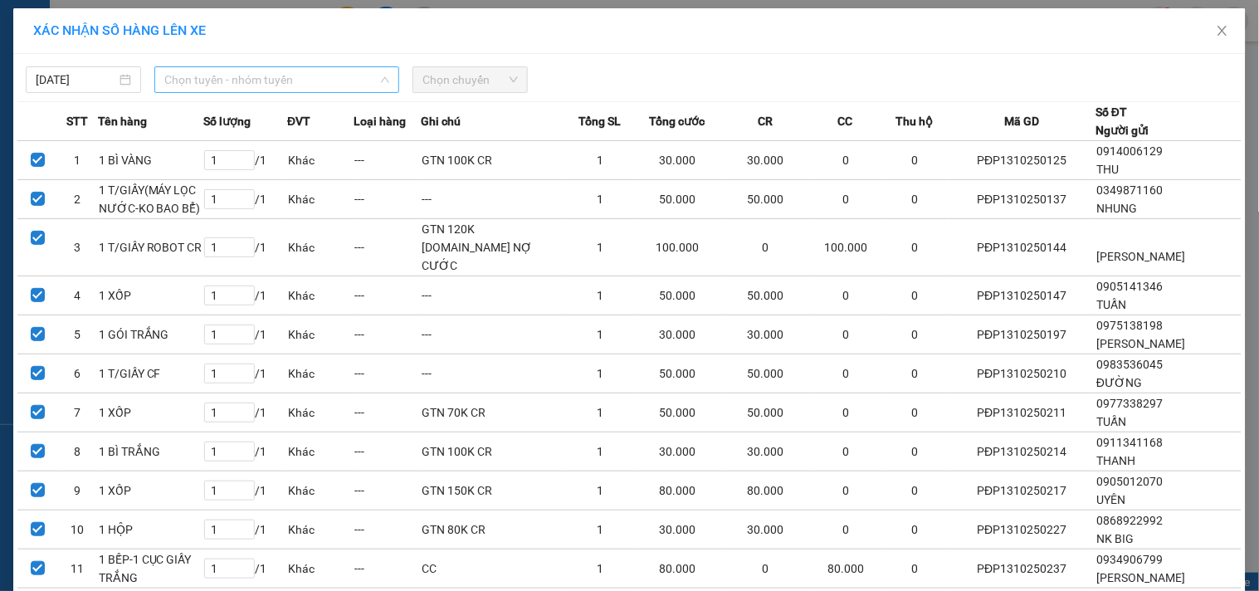 This screenshot has height=591, width=1259. What do you see at coordinates (36, 54) in the screenshot?
I see `strong: Sài Gòn:` at bounding box center [36, 54].